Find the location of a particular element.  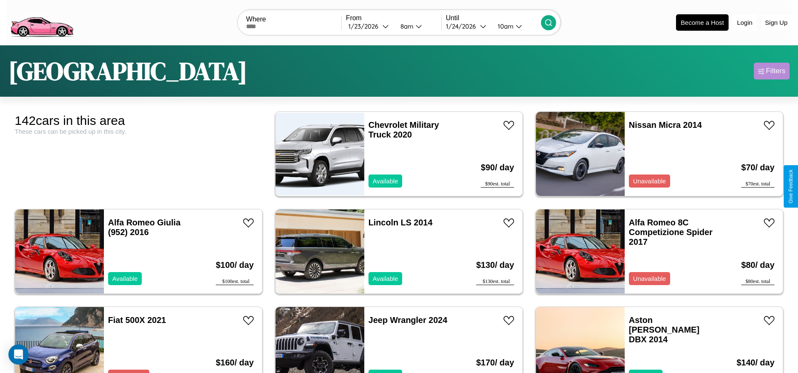

a: Jeep Wrangler 2024 is located at coordinates (408, 320).